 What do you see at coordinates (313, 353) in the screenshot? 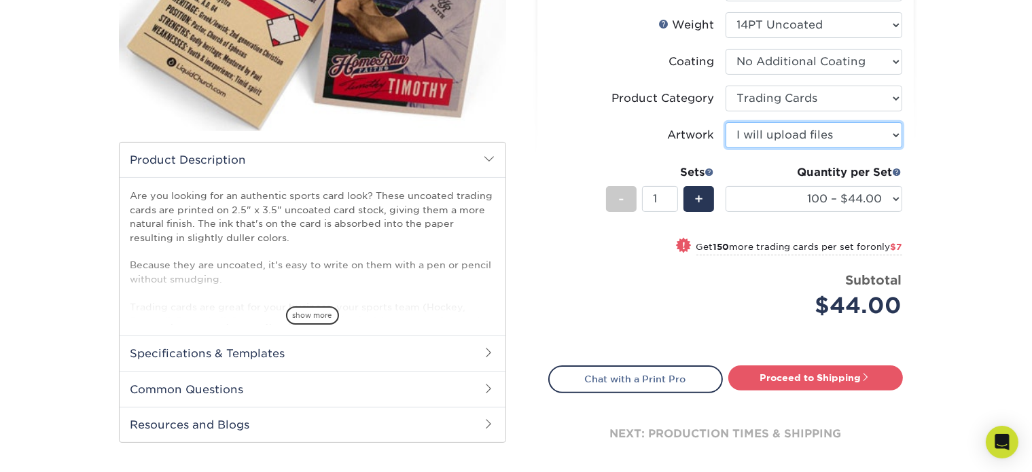
I see `h2: Specifications & Templates` at bounding box center [313, 353].